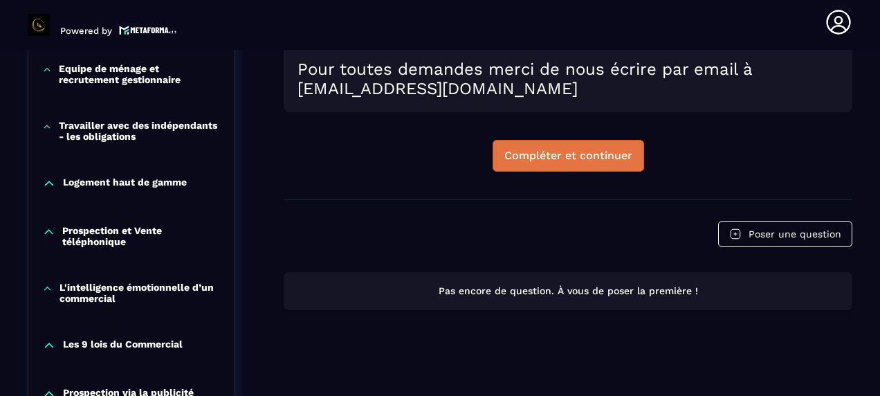 The width and height of the screenshot is (880, 396). I want to click on p: Powered by, so click(86, 30).